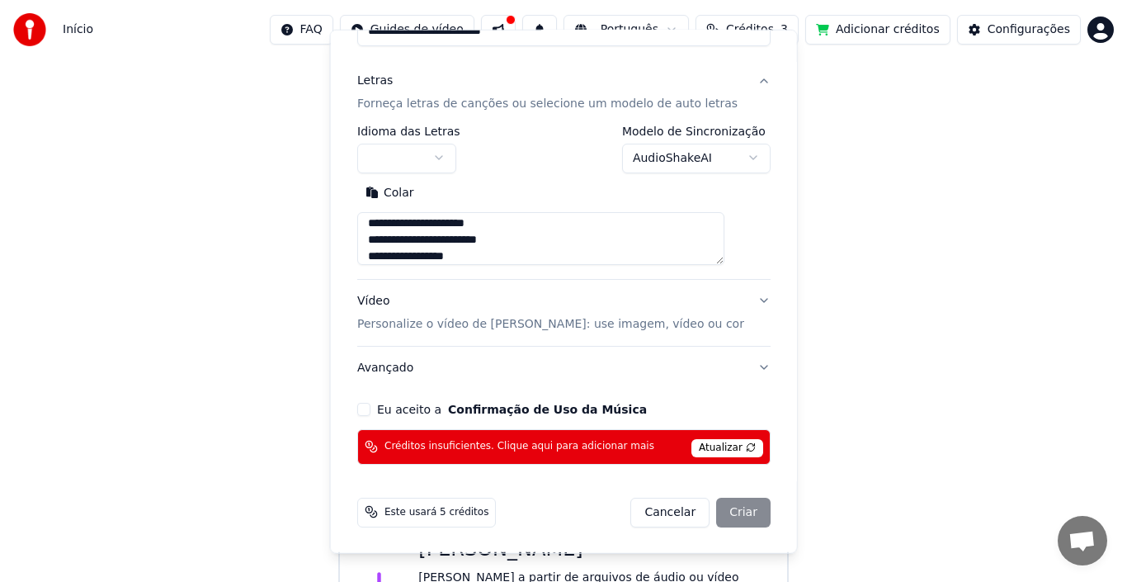 This screenshot has width=1127, height=582. Describe the element at coordinates (564, 201) in the screenshot. I see `div: LetrasForneça letras de canções ou selecione um modelo de auto letras` at that location.